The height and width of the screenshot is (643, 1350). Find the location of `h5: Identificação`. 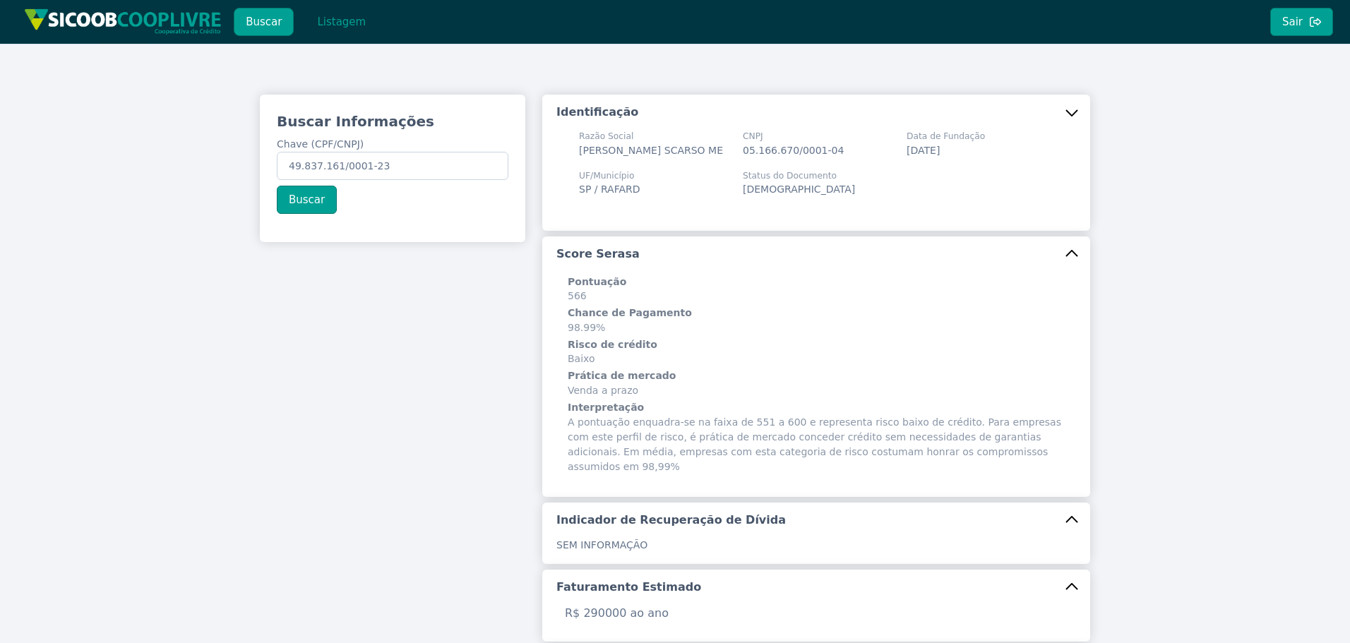

h5: Identificação is located at coordinates (597, 112).